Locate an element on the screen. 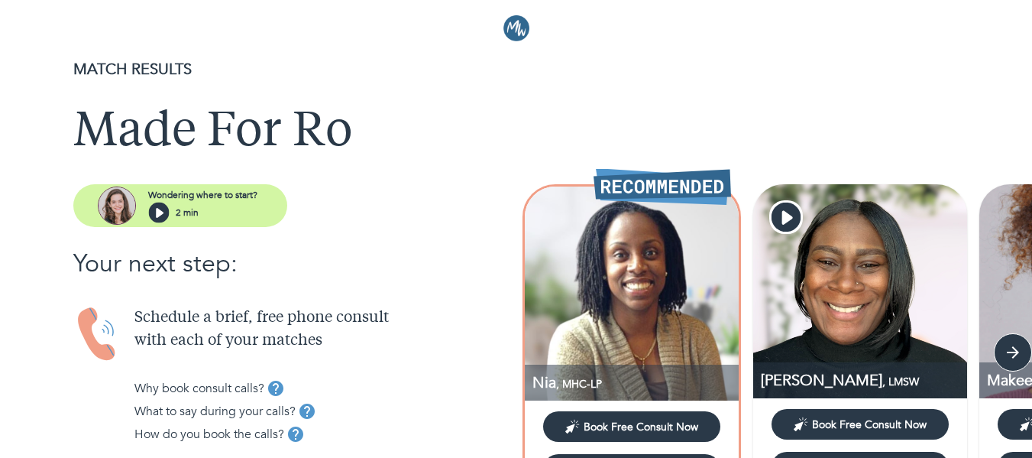 Image resolution: width=1032 pixels, height=458 pixels. p: LMSW is located at coordinates (864, 380).